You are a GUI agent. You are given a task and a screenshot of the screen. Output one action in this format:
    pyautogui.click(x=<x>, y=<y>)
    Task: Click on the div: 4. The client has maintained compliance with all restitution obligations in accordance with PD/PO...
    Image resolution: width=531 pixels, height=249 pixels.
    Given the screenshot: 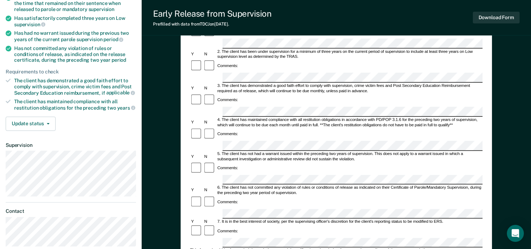 What is the action you would take?
    pyautogui.click(x=350, y=122)
    